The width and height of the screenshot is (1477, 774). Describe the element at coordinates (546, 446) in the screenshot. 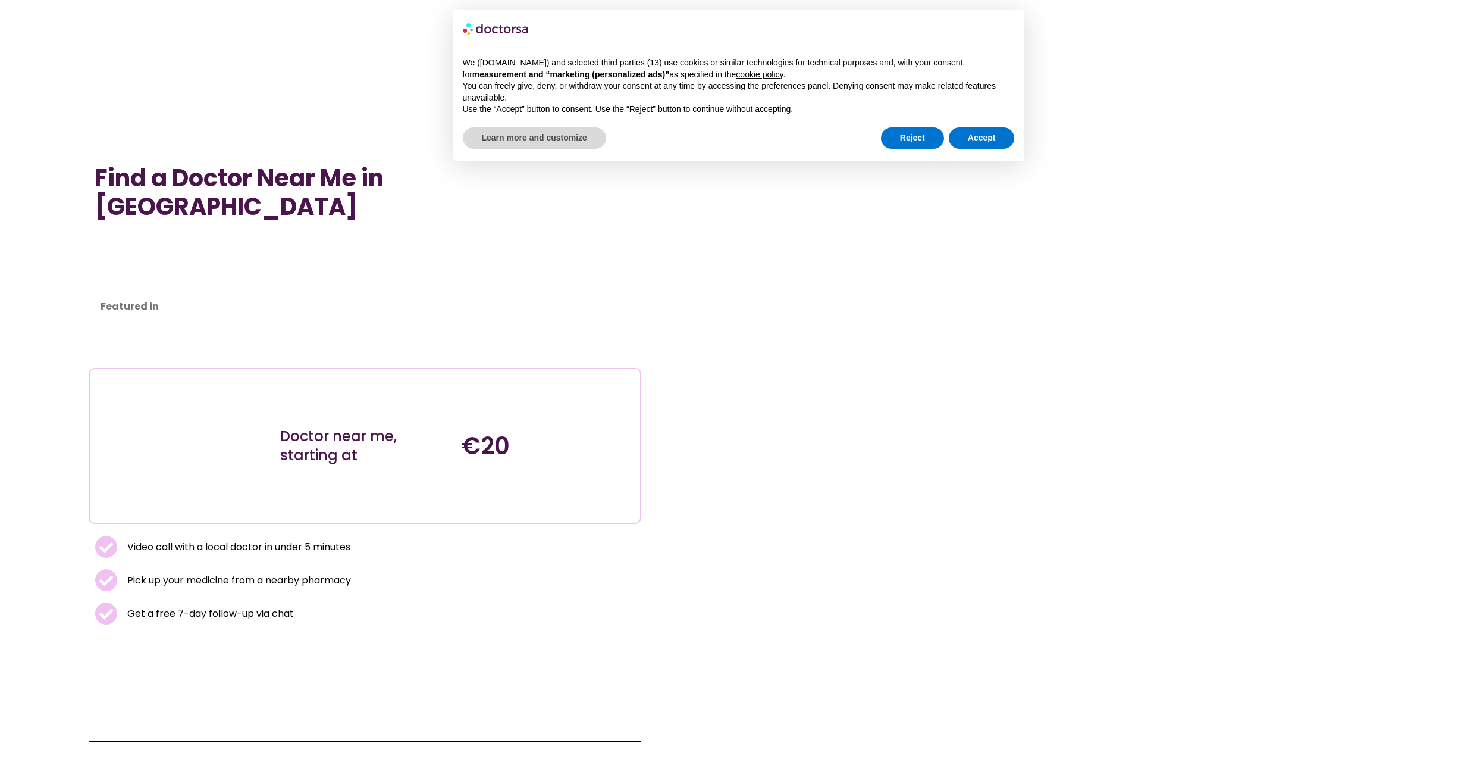

I see `h4: €20` at that location.